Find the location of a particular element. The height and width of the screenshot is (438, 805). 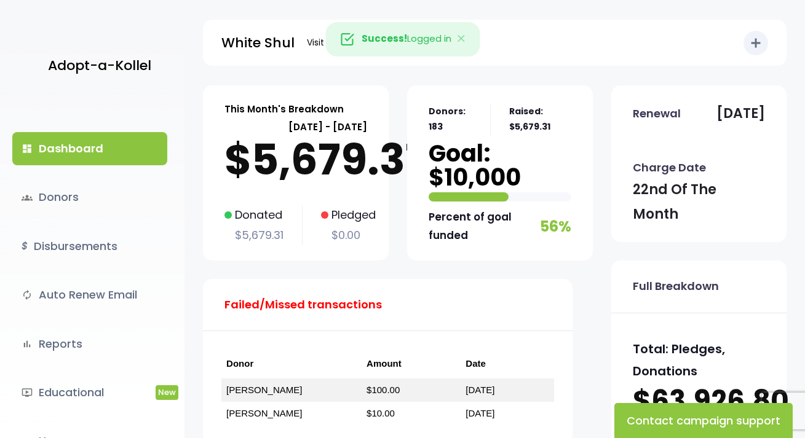

p: Full Breakdown is located at coordinates (675, 286).